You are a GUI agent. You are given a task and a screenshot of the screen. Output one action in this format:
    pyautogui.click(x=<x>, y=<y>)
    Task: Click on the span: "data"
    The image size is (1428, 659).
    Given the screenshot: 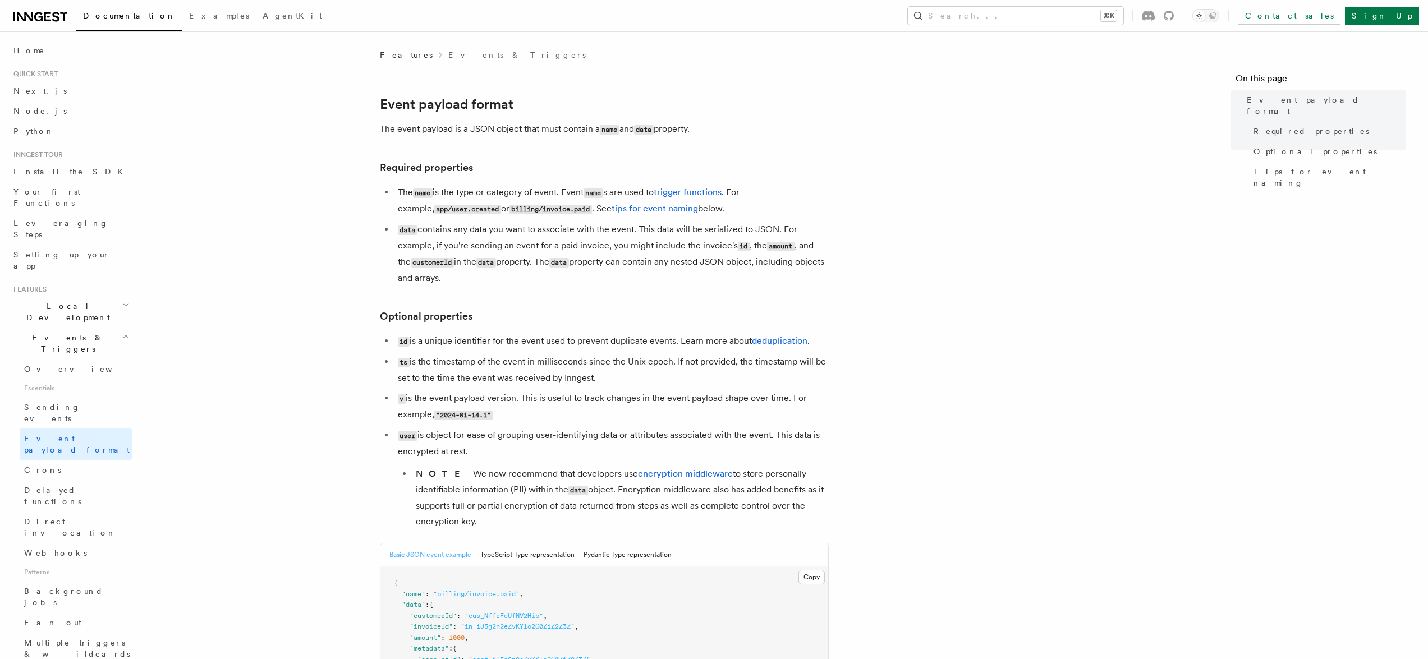 What is the action you would take?
    pyautogui.click(x=414, y=605)
    